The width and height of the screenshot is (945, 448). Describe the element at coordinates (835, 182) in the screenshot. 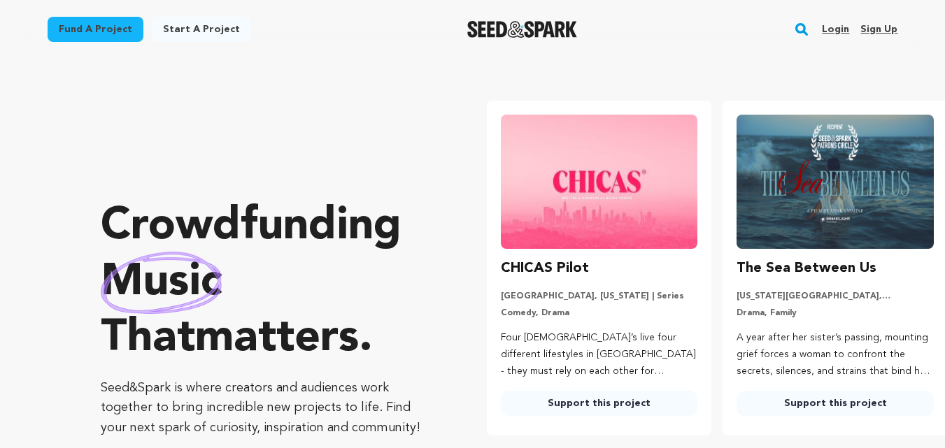

I see `img: The Sea Between Us image` at that location.